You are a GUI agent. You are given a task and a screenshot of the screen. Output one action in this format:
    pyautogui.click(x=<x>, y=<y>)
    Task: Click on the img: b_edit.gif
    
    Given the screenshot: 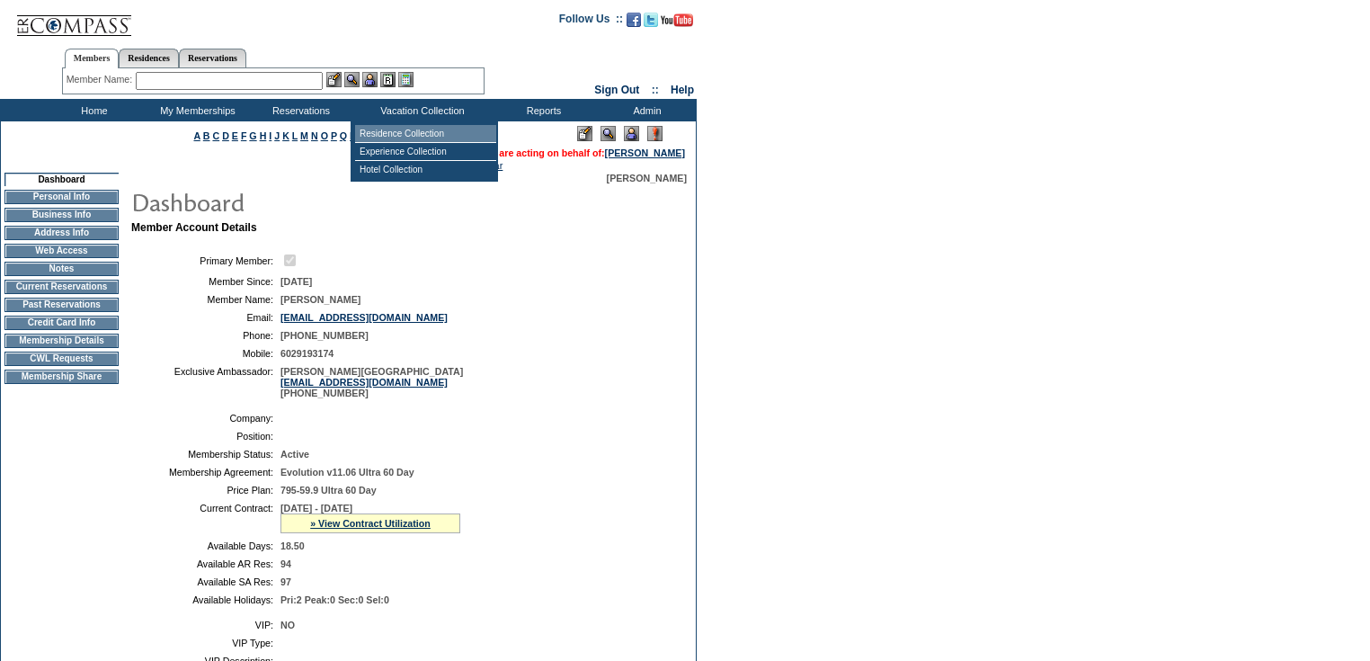 What is the action you would take?
    pyautogui.click(x=334, y=79)
    